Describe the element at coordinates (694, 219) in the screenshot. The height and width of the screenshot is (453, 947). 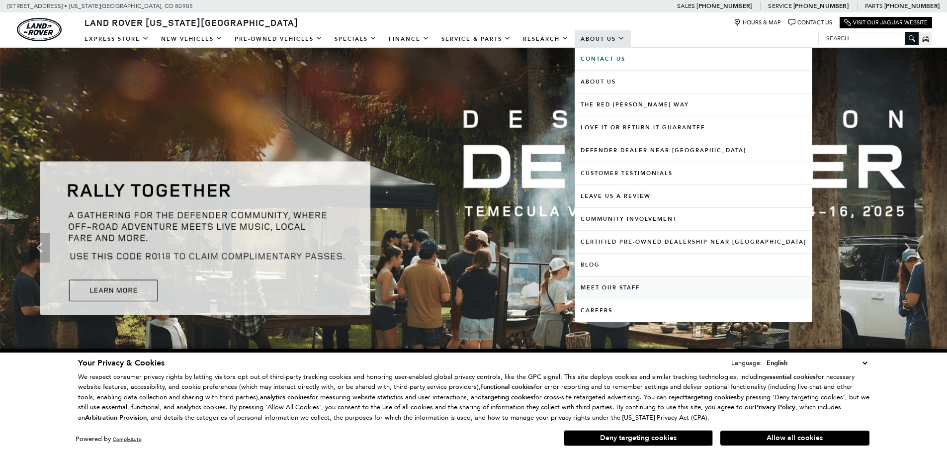
I see `a: Community Involvement` at that location.